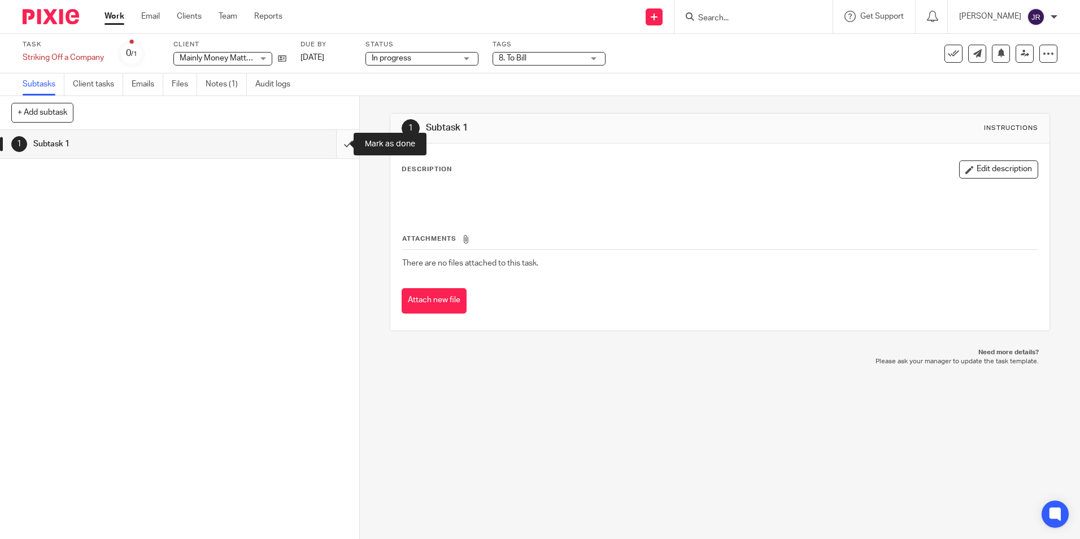  Describe the element at coordinates (189, 16) in the screenshot. I see `a: Clients` at that location.